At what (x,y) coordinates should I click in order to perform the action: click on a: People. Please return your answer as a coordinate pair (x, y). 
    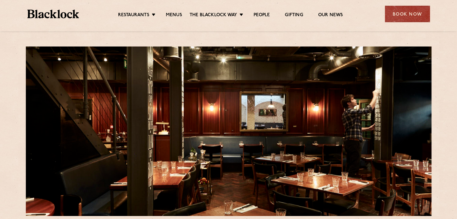
    Looking at the image, I should click on (261, 16).